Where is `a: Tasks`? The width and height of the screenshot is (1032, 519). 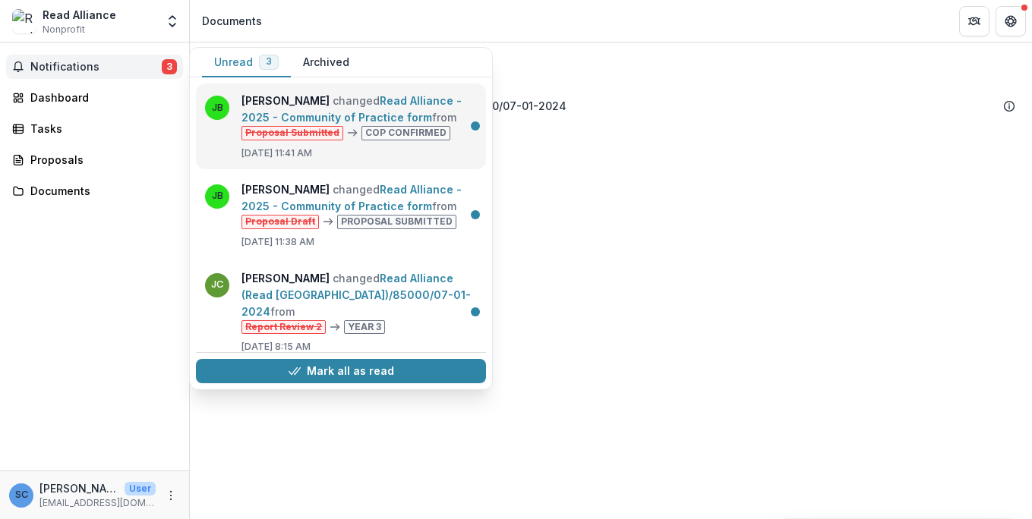 a: Tasks is located at coordinates (94, 128).